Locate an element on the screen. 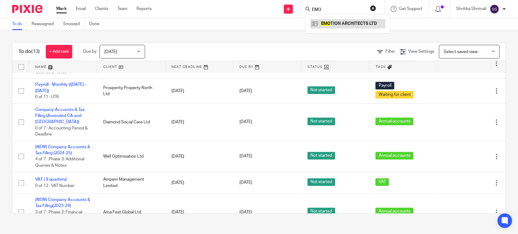 This screenshot has width=518, height=234. span: Payroll is located at coordinates (385, 86).